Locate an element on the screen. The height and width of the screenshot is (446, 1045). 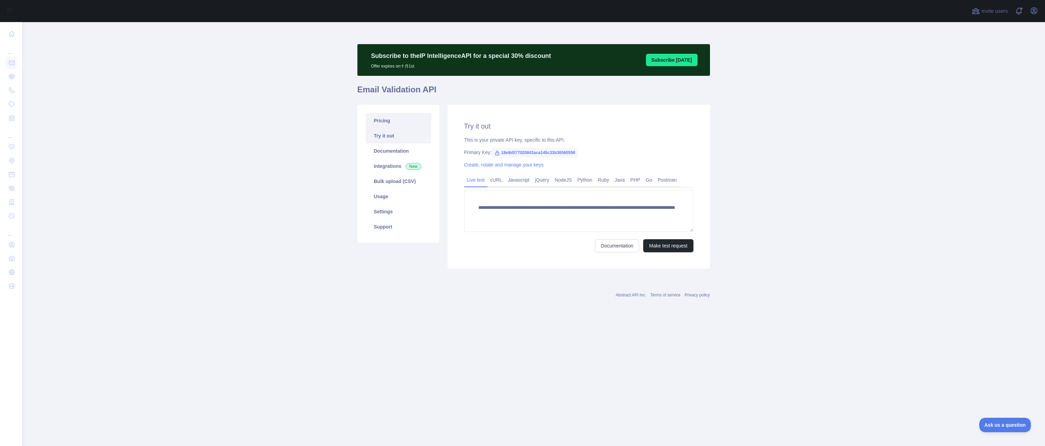
a: Live test is located at coordinates (476, 180).